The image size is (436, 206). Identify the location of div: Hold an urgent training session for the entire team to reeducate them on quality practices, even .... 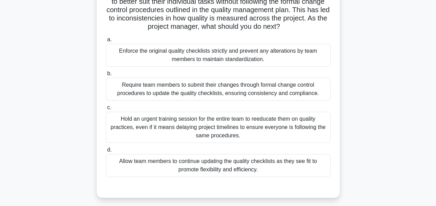
(218, 127).